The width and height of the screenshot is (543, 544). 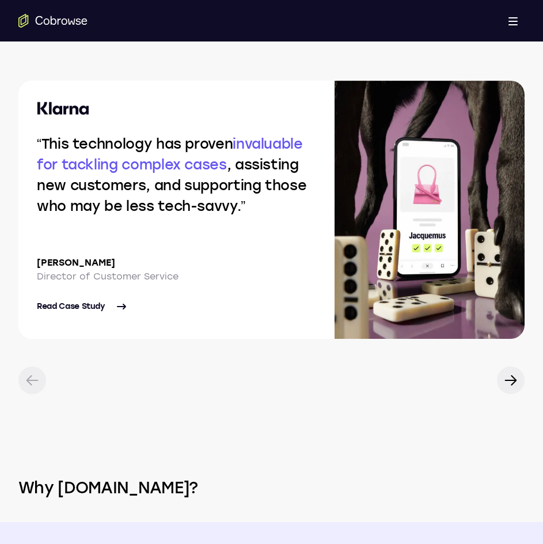 I want to click on img: Case study, so click(x=430, y=210).